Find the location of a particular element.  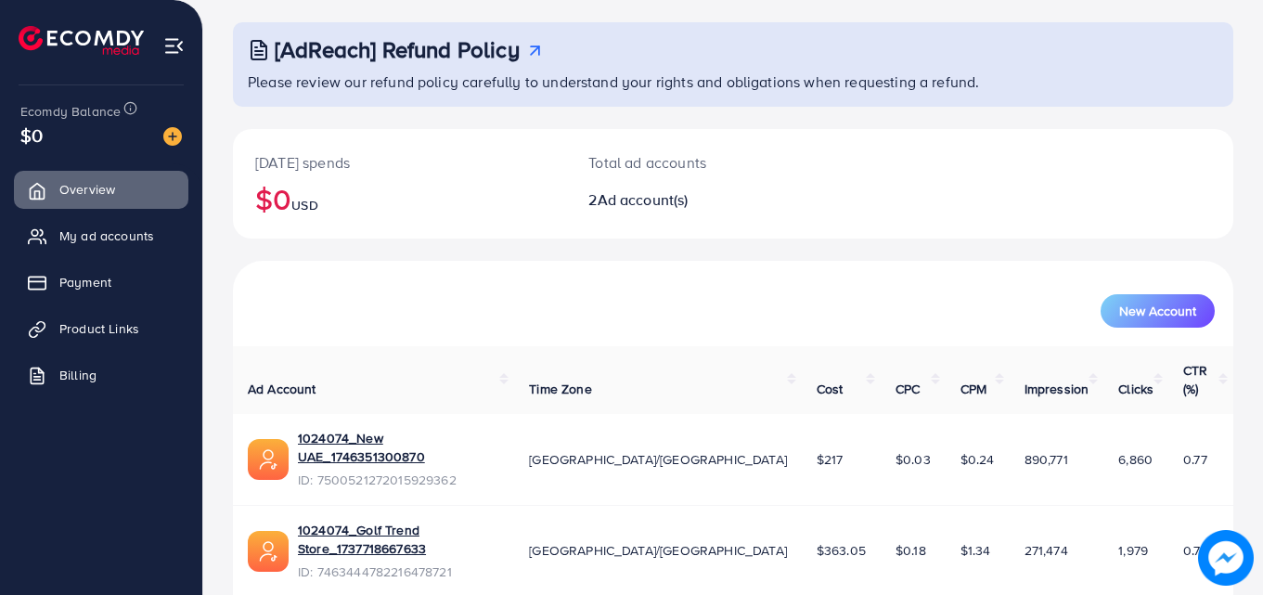

span: 0.73 is located at coordinates (1196, 550).